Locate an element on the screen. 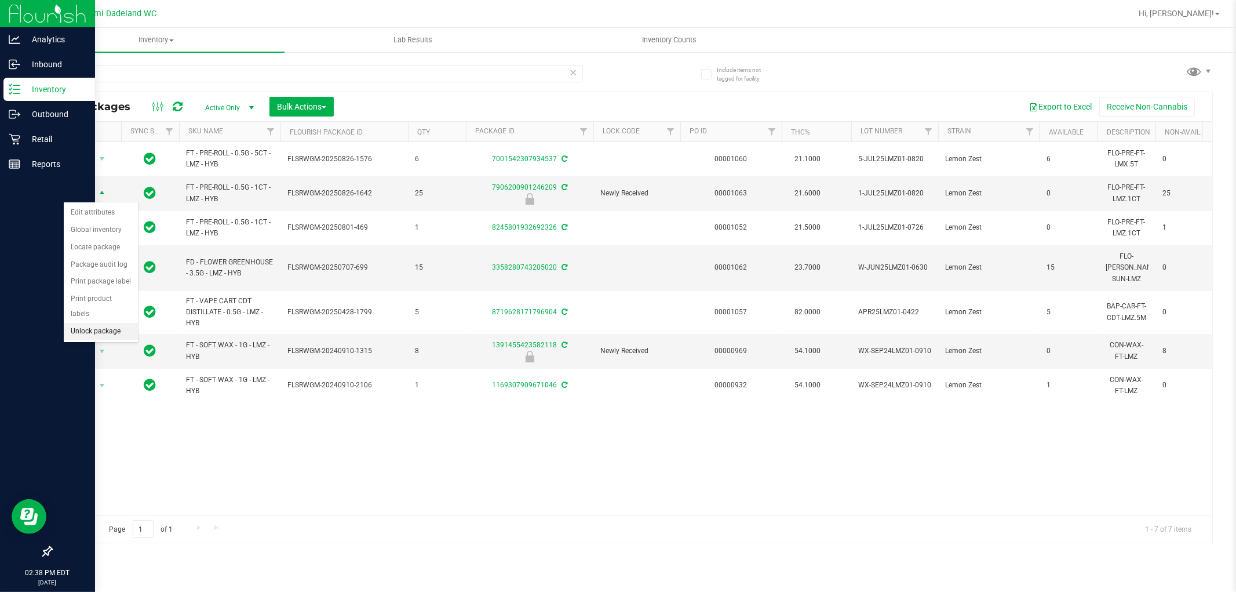 Image resolution: width=1236 pixels, height=592 pixels. span: FLSRWGM-20240910-1315 is located at coordinates (344, 351).